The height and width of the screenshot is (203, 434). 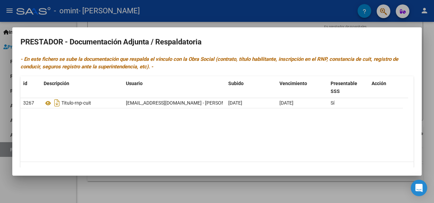 I want to click on datatable-header-cell: Vencimiento, so click(x=302, y=87).